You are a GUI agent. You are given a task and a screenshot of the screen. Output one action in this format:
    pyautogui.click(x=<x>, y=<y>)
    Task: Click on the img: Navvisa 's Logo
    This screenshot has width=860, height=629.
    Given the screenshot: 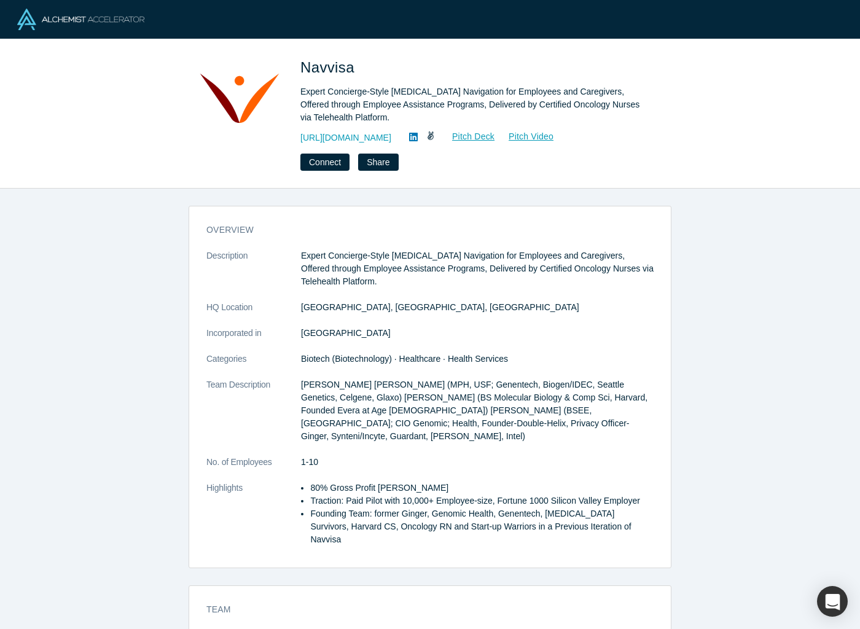 What is the action you would take?
    pyautogui.click(x=240, y=99)
    